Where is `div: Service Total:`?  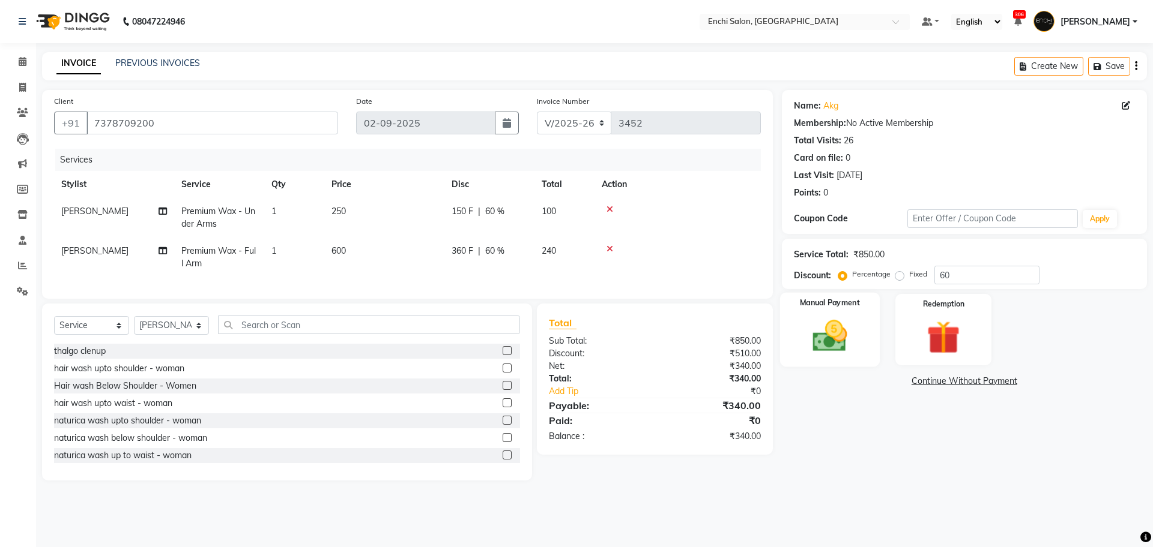 div: Service Total: is located at coordinates (821, 255).